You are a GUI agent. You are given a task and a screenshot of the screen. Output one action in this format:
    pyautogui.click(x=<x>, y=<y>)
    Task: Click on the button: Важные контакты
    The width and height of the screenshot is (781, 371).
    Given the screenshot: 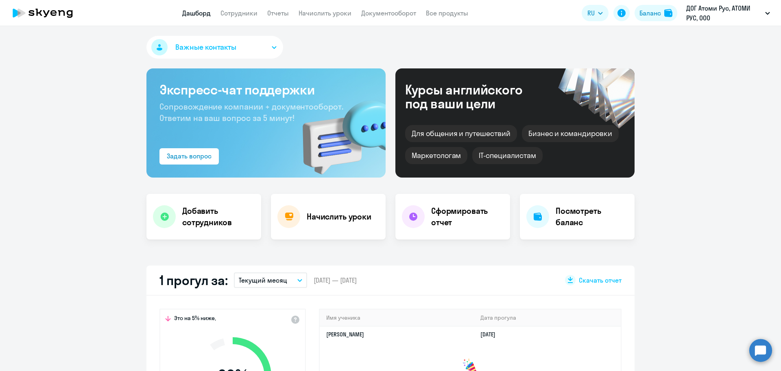 What is the action you would take?
    pyautogui.click(x=215, y=47)
    